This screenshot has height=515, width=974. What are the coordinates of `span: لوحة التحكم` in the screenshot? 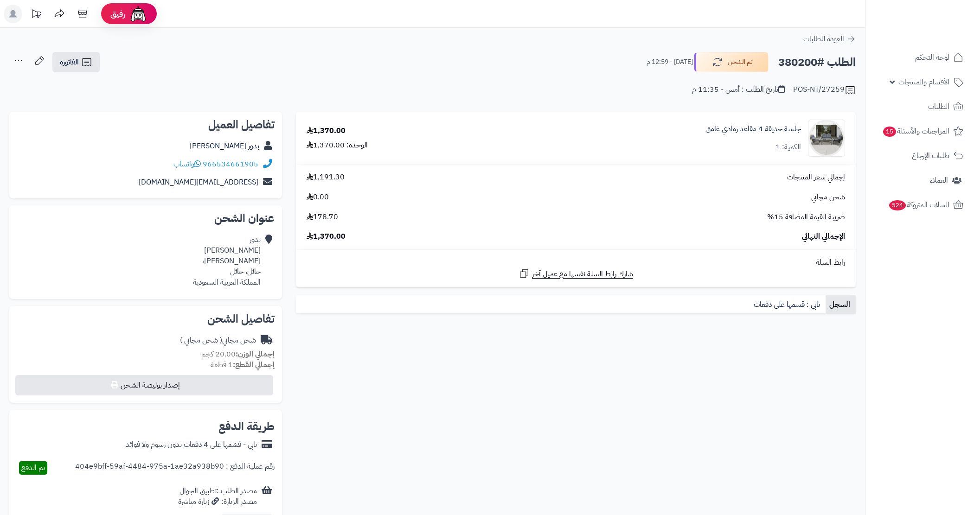 It's located at (933, 58).